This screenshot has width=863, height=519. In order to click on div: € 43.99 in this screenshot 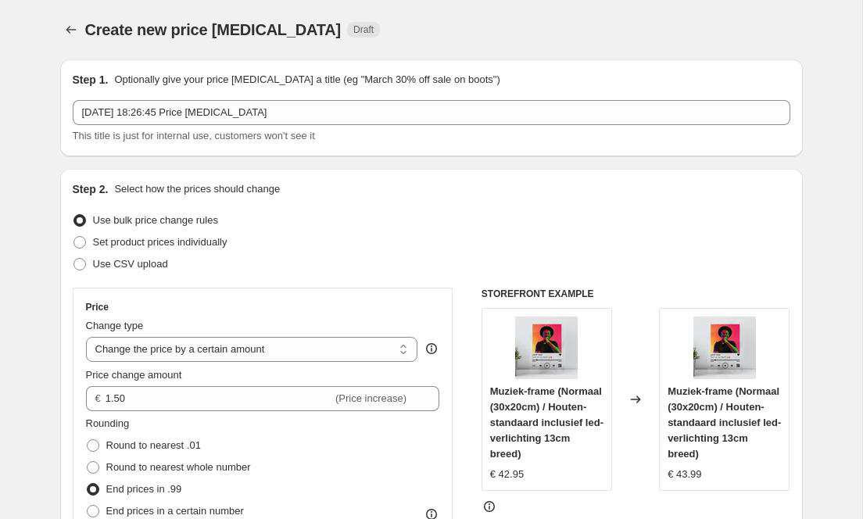, I will do `click(684, 475)`.